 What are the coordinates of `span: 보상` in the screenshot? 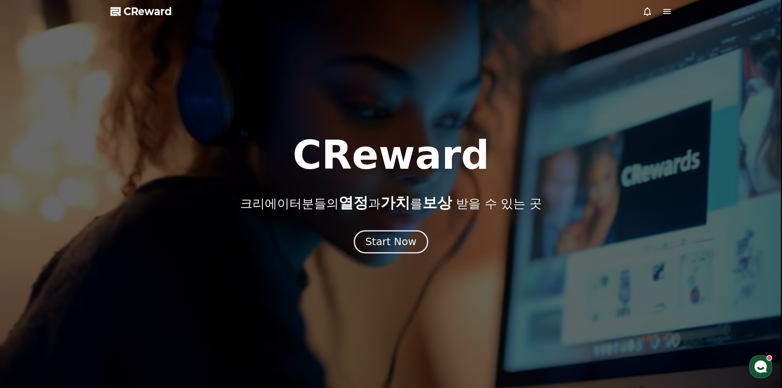 It's located at (437, 202).